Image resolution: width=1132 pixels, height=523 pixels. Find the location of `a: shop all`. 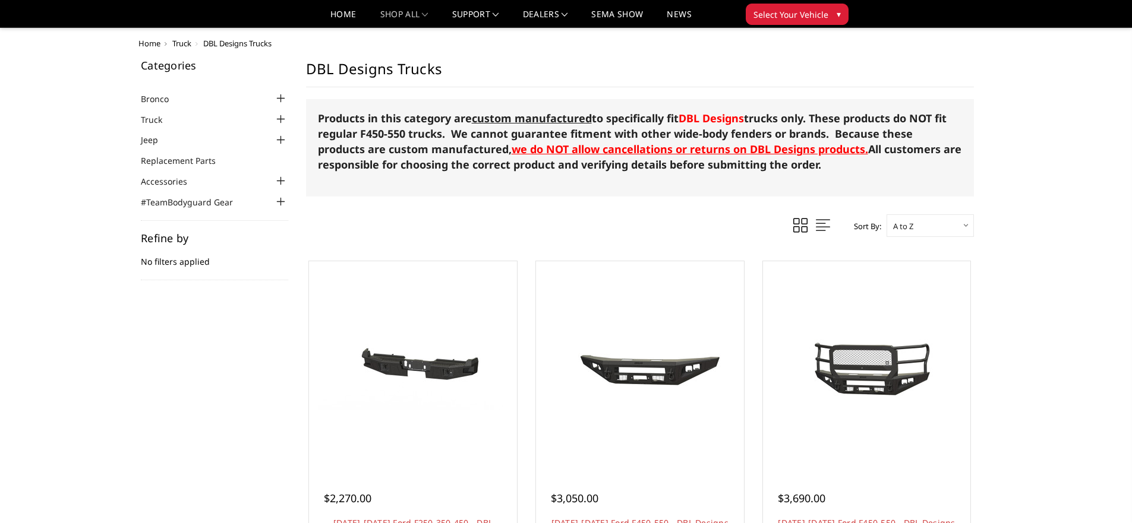

a: shop all is located at coordinates (404, 18).